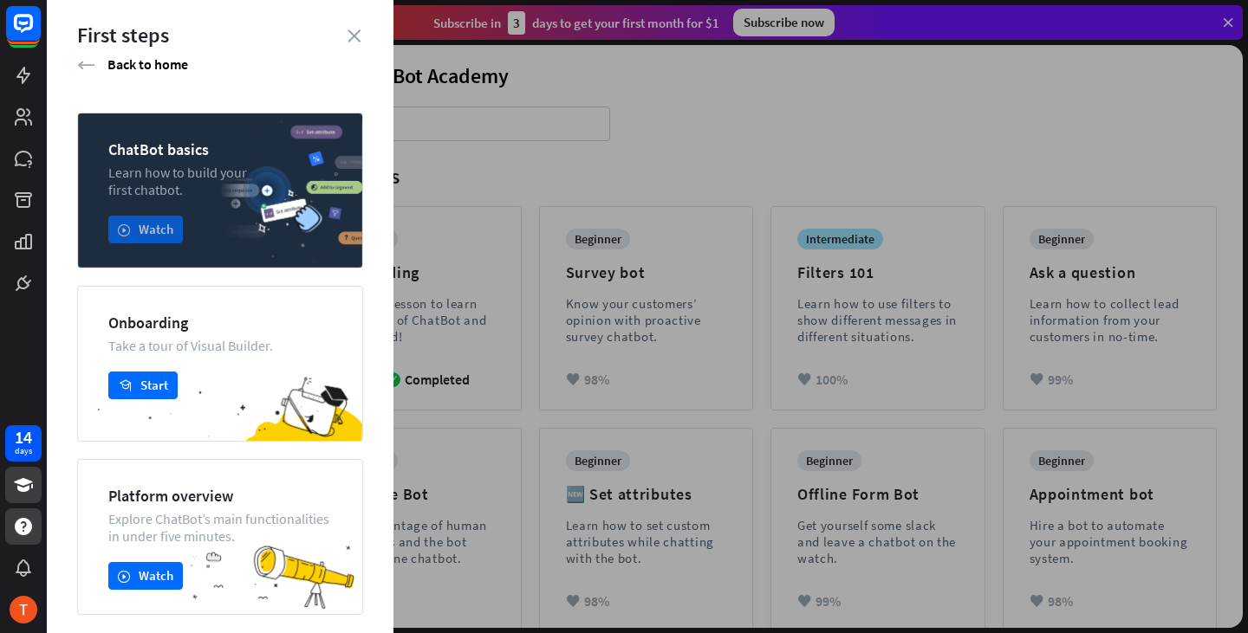 This screenshot has width=1248, height=633. What do you see at coordinates (143, 386) in the screenshot?
I see `button: academyStart` at bounding box center [143, 386].